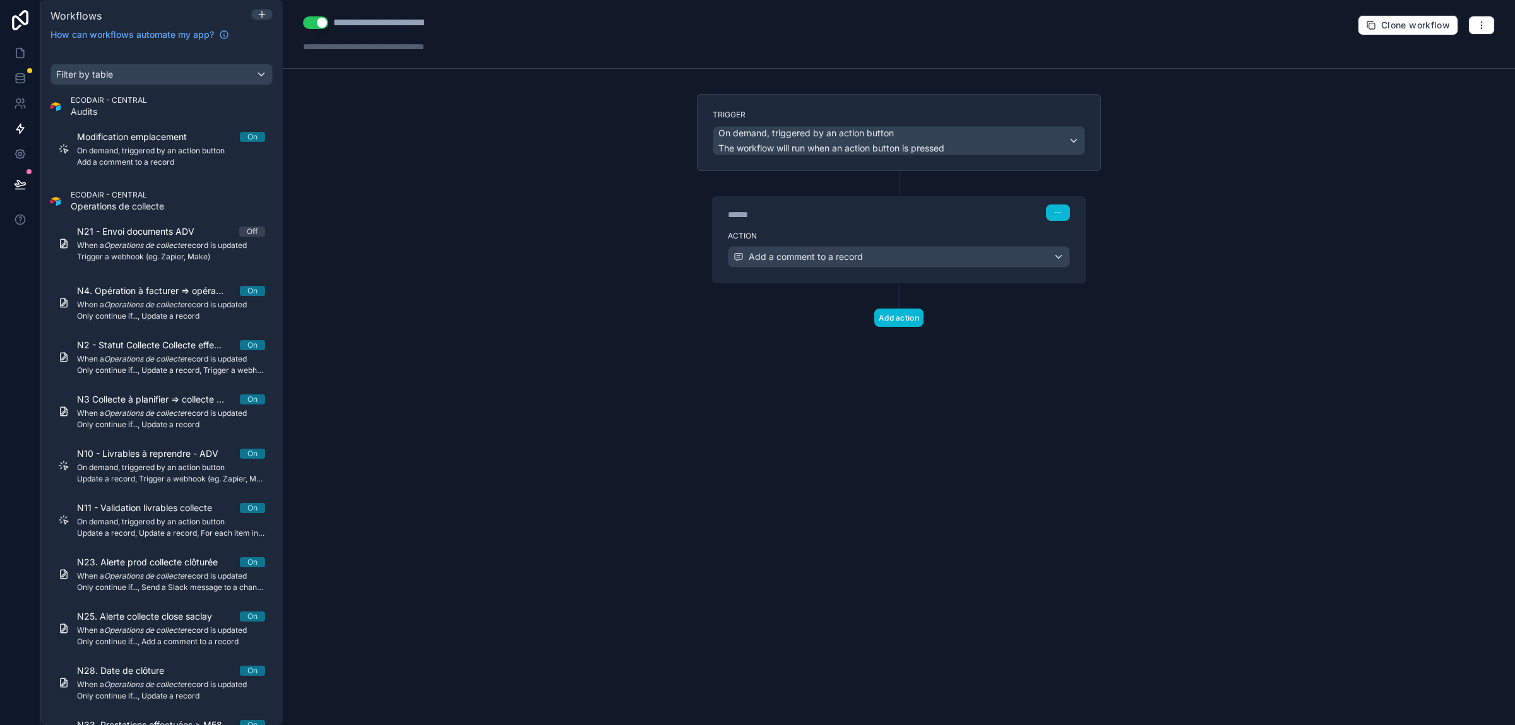 This screenshot has width=1515, height=725. I want to click on label: Trigger, so click(899, 115).